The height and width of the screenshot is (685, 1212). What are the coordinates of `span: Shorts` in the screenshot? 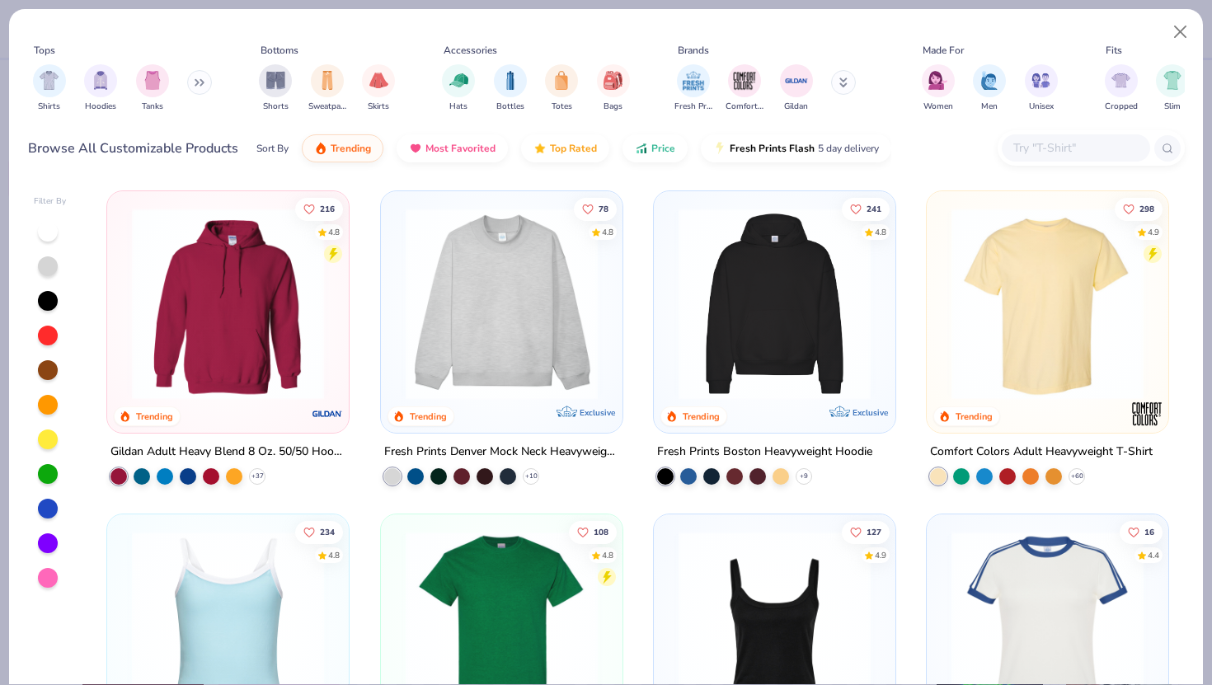 It's located at (275, 106).